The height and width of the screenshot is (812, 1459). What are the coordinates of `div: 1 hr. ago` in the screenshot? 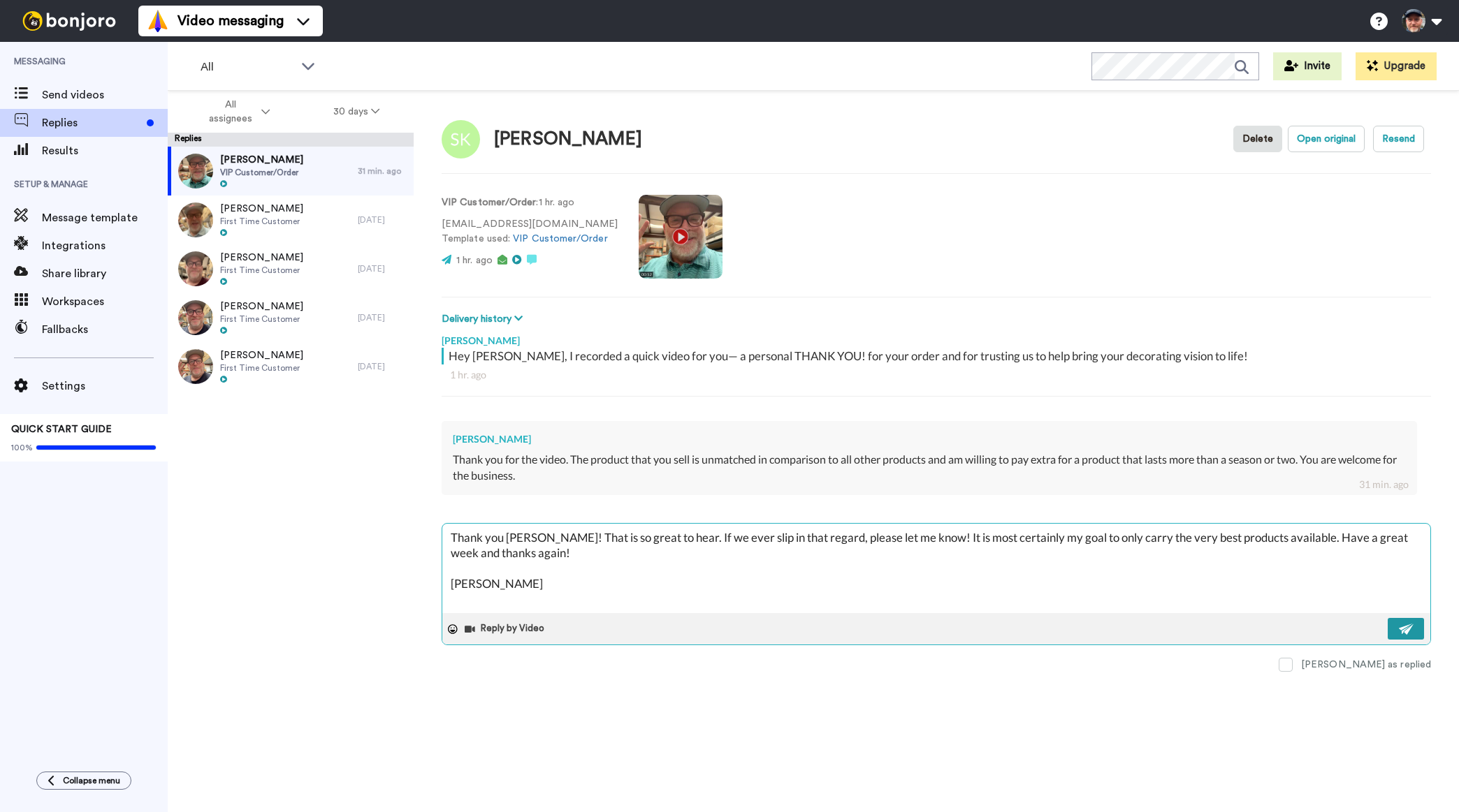 It's located at (936, 375).